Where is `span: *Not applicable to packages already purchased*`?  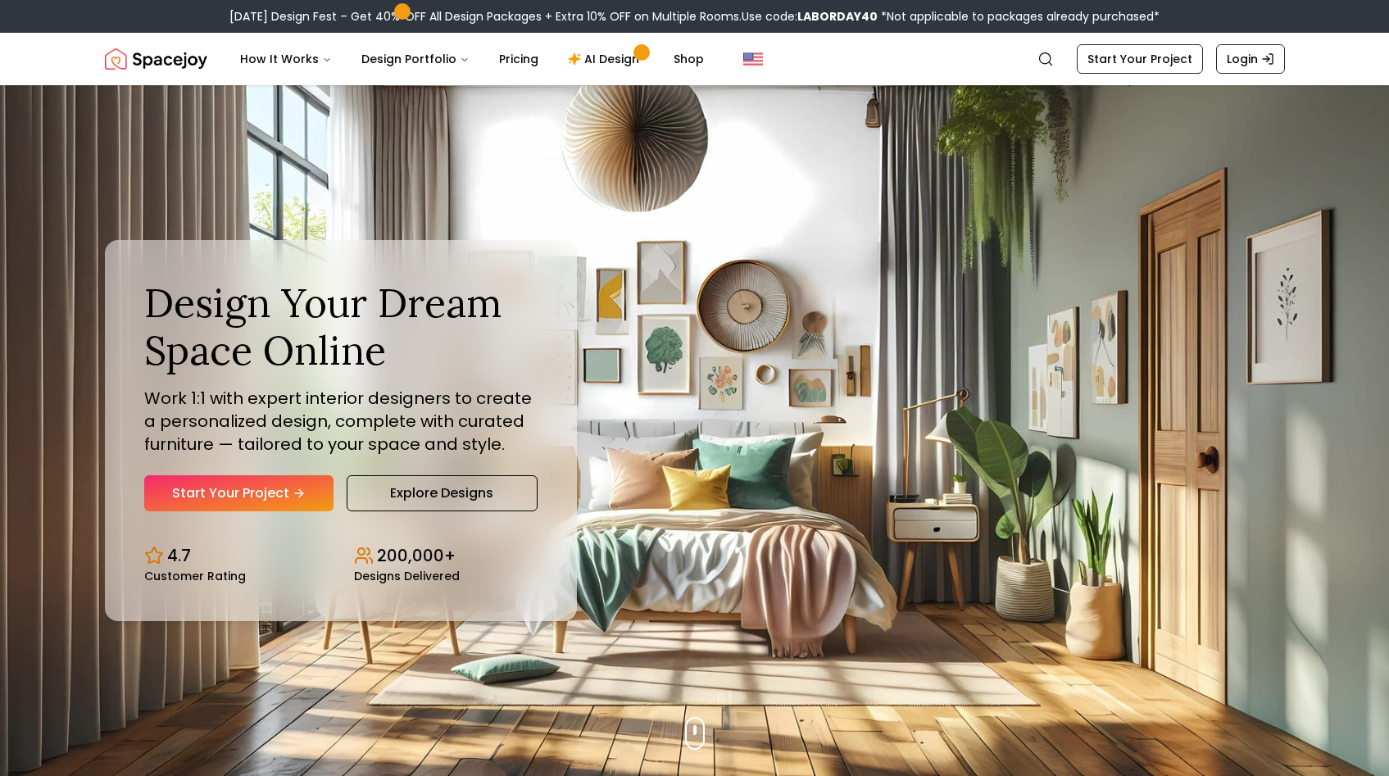 span: *Not applicable to packages already purchased* is located at coordinates (1018, 16).